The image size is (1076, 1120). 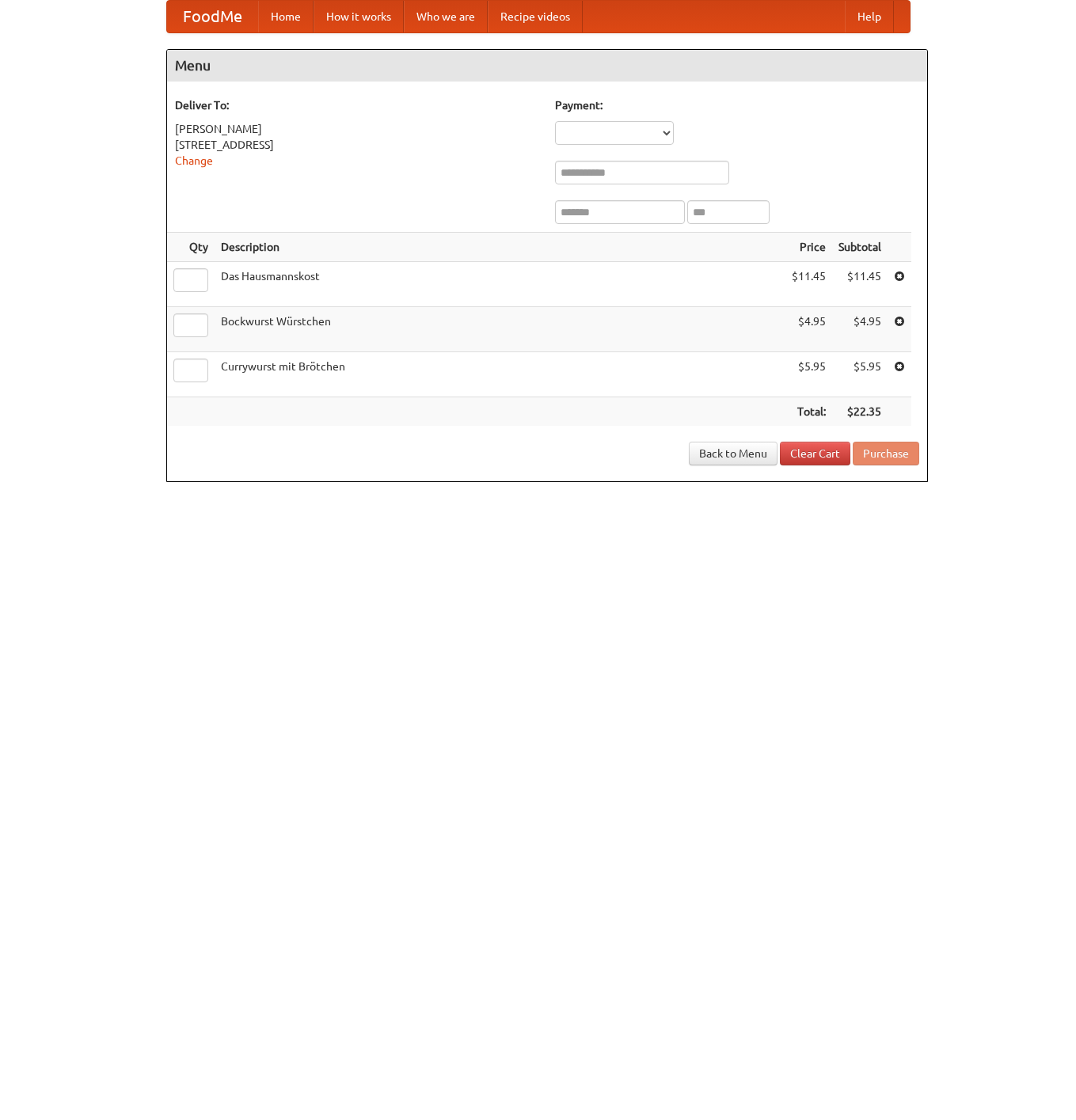 I want to click on td: Currywurst mit Brötchen, so click(x=500, y=374).